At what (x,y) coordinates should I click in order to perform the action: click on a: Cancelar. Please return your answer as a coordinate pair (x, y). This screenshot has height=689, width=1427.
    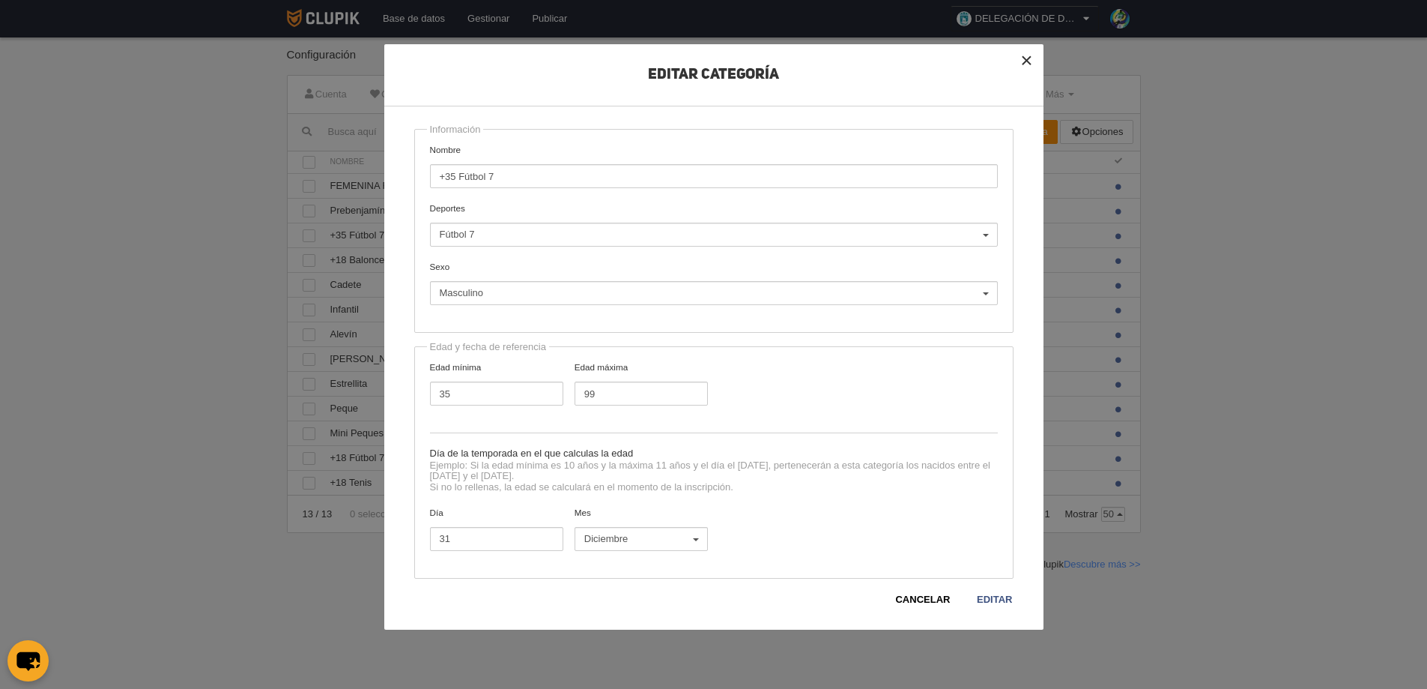
    Looking at the image, I should click on (922, 599).